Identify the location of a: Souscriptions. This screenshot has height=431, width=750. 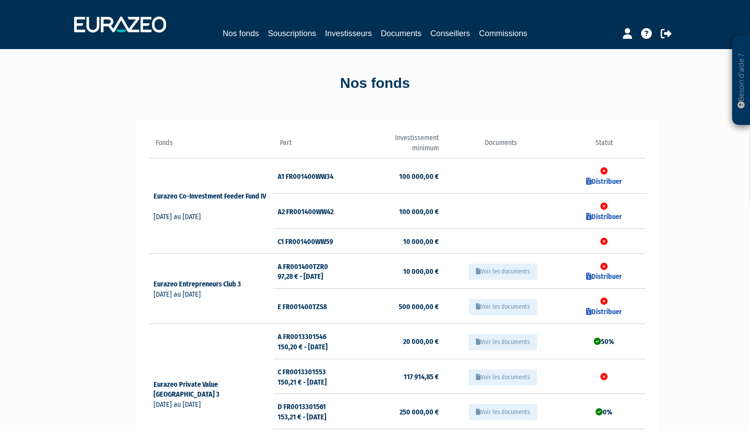
(292, 33).